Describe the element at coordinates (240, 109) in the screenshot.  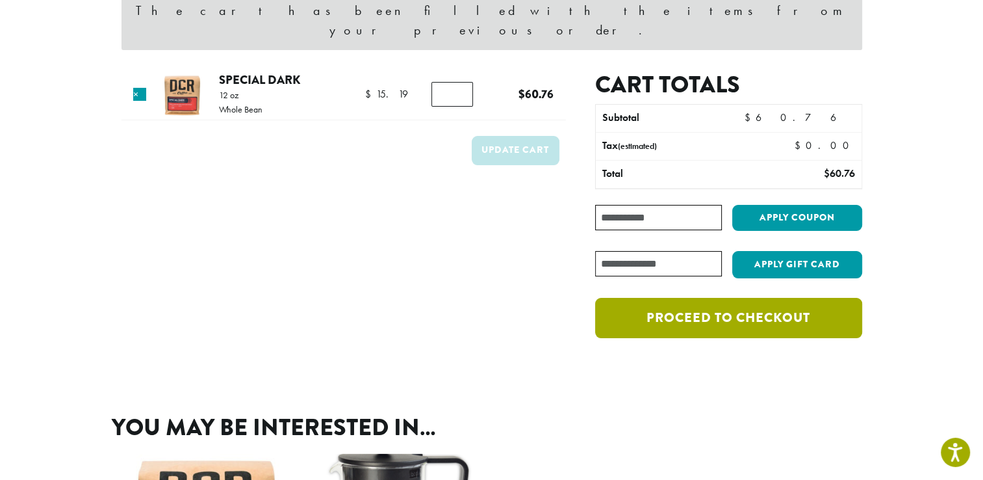
I see `p: Whole Bean` at that location.